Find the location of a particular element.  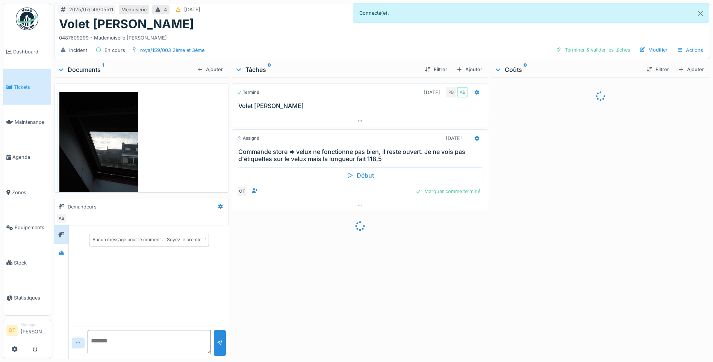

div: Menuiserie is located at coordinates (134, 9).